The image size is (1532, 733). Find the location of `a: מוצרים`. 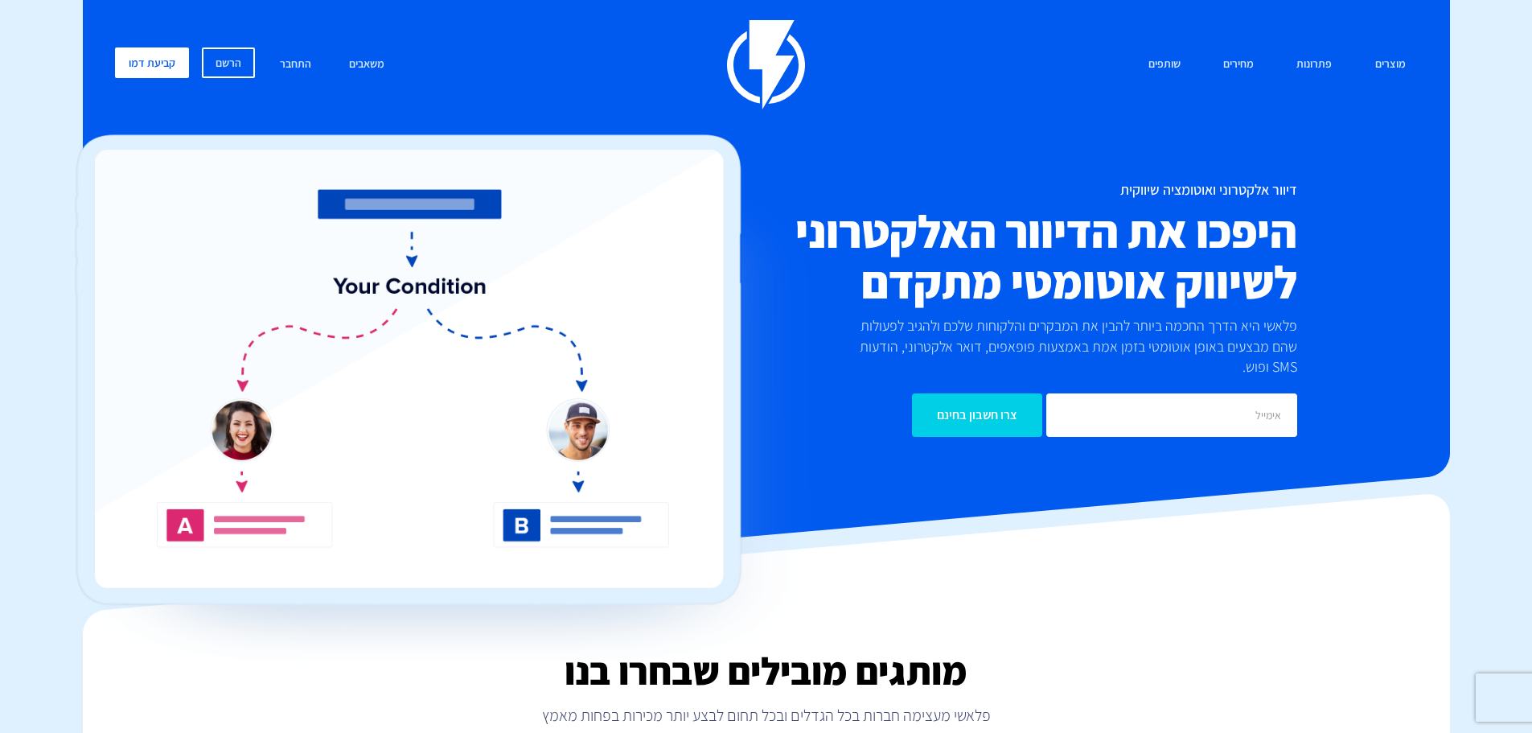

a: מוצרים is located at coordinates (1391, 64).